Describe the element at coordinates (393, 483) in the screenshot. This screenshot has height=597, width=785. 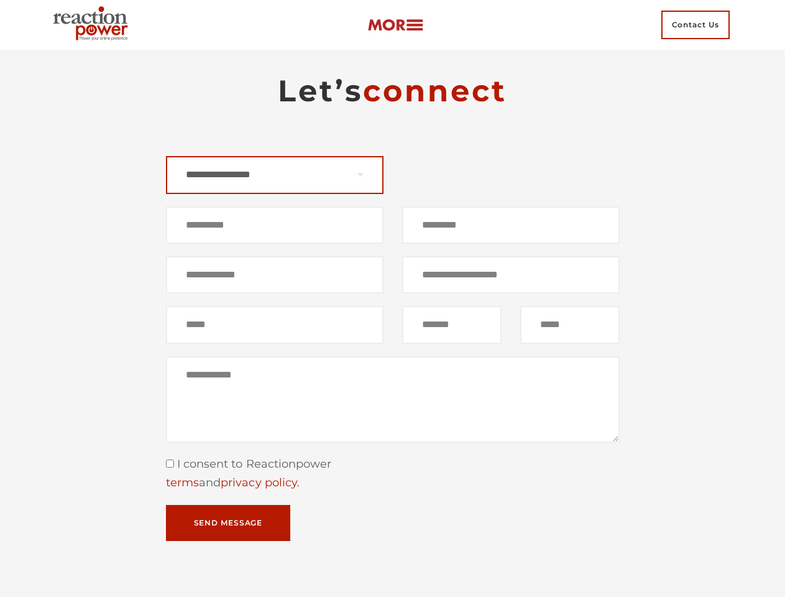
I see `div: and` at that location.